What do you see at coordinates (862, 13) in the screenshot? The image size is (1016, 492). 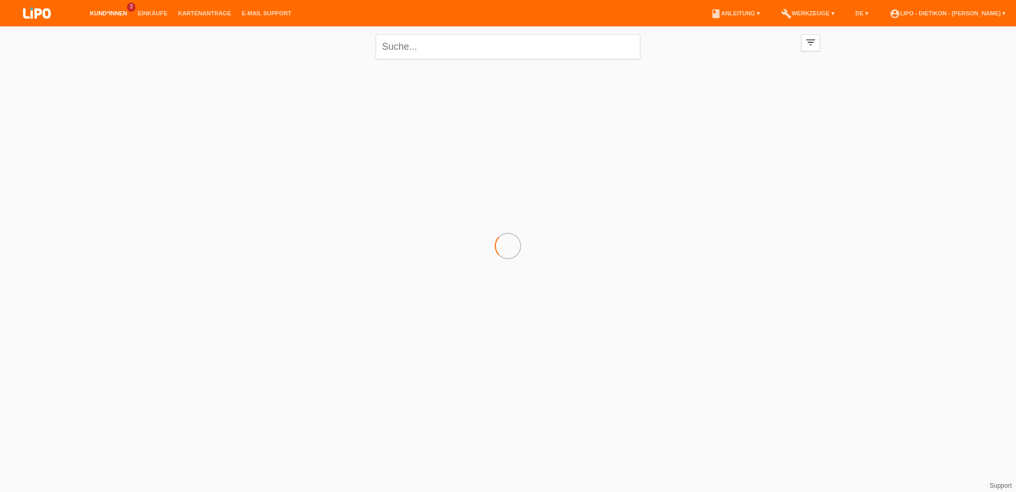 I see `a: DE ▾` at bounding box center [862, 13].